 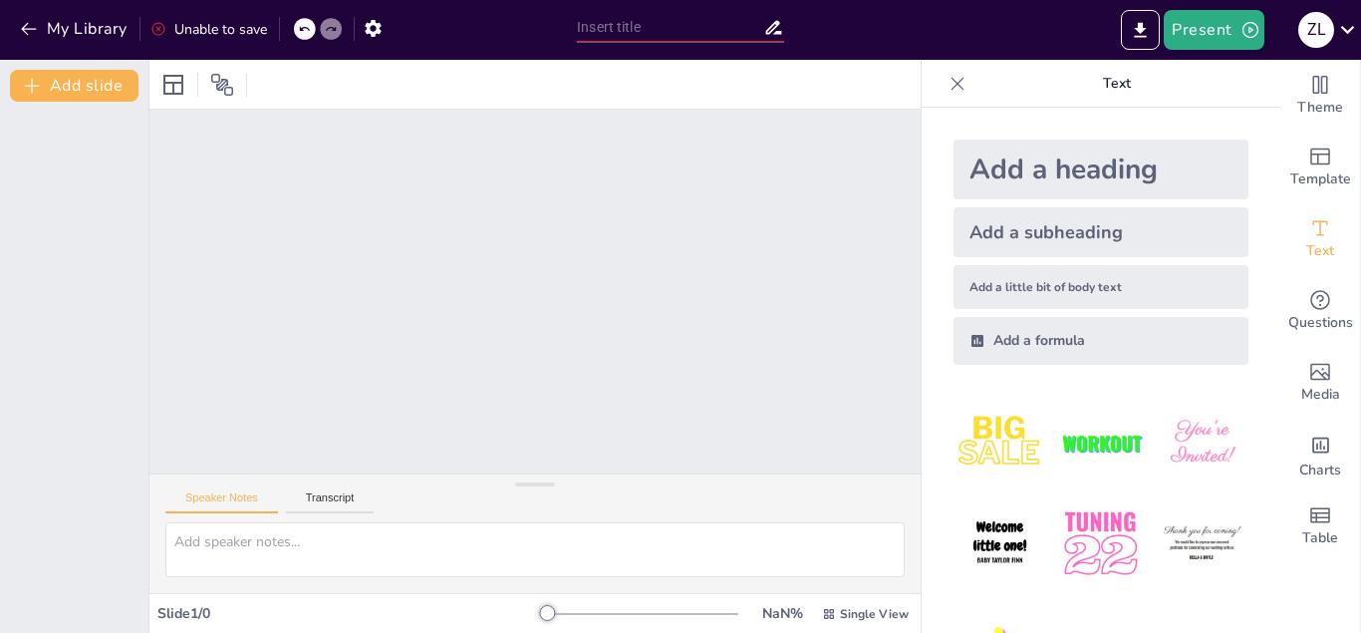 What do you see at coordinates (1000, 543) in the screenshot?
I see `img: 4.jpeg` at bounding box center [1000, 543].